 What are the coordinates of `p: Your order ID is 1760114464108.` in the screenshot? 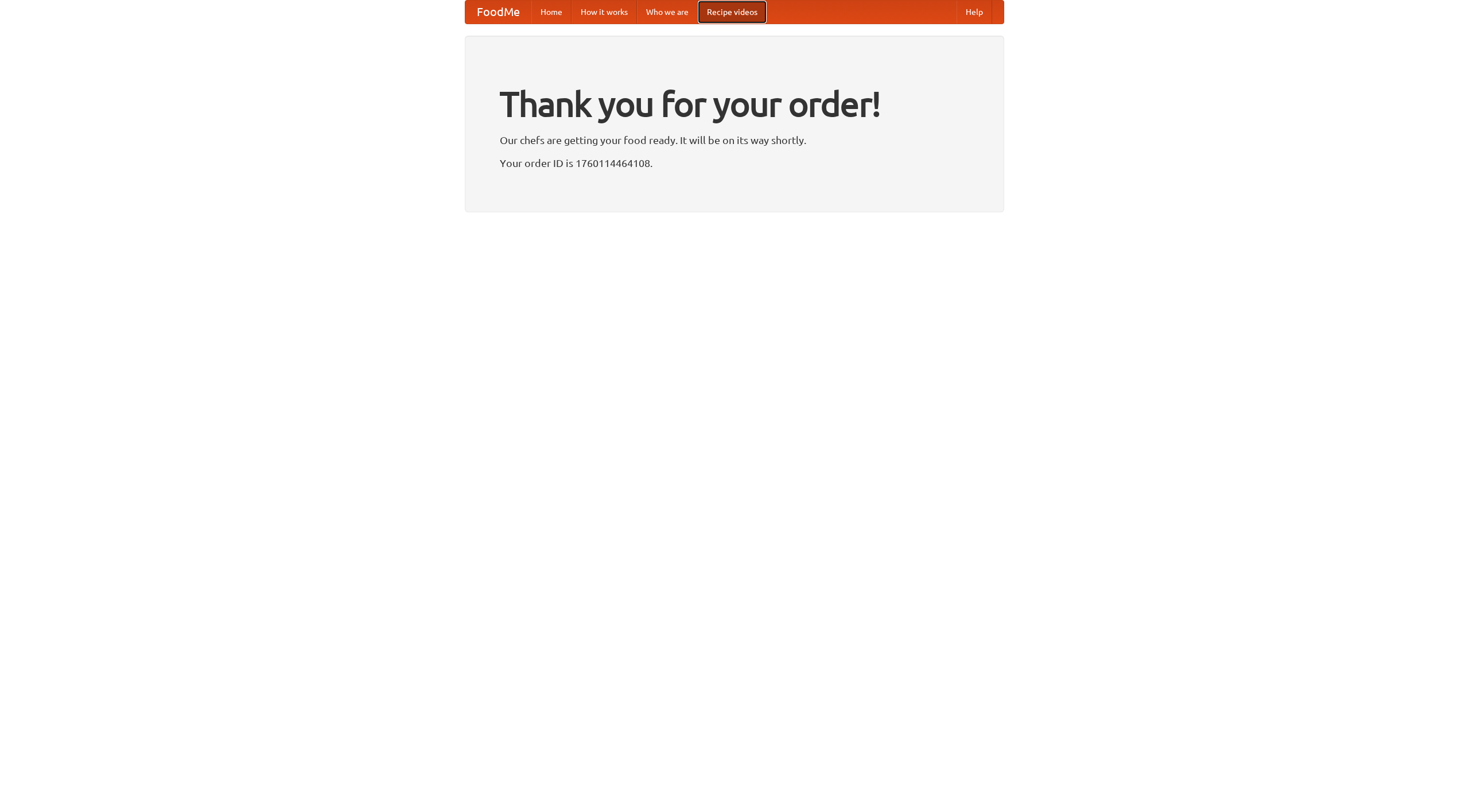 It's located at (734, 163).